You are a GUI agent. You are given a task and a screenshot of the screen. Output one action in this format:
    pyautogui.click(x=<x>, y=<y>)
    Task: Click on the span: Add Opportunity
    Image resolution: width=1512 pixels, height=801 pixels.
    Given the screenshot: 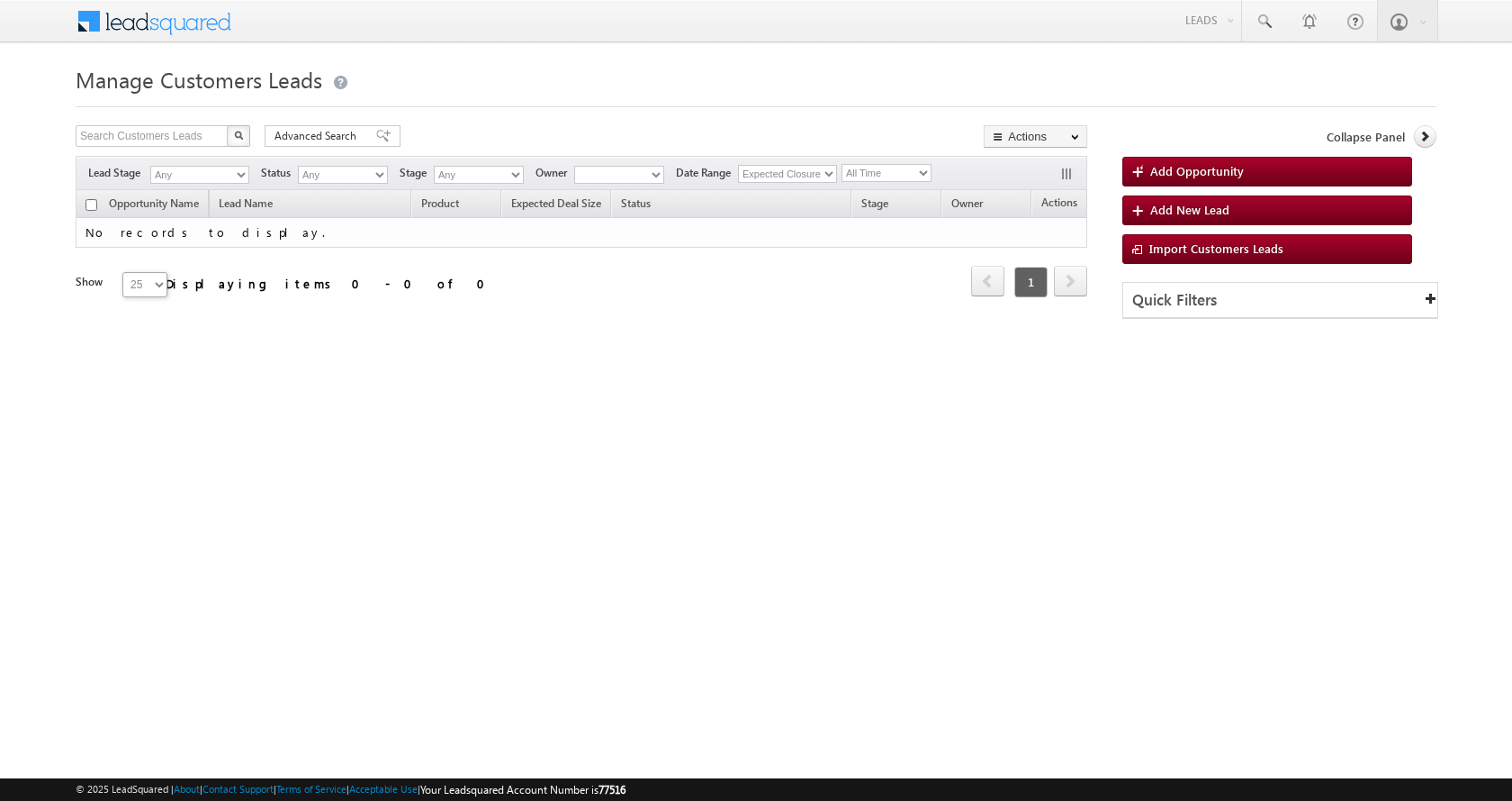 What is the action you would take?
    pyautogui.click(x=1197, y=170)
    